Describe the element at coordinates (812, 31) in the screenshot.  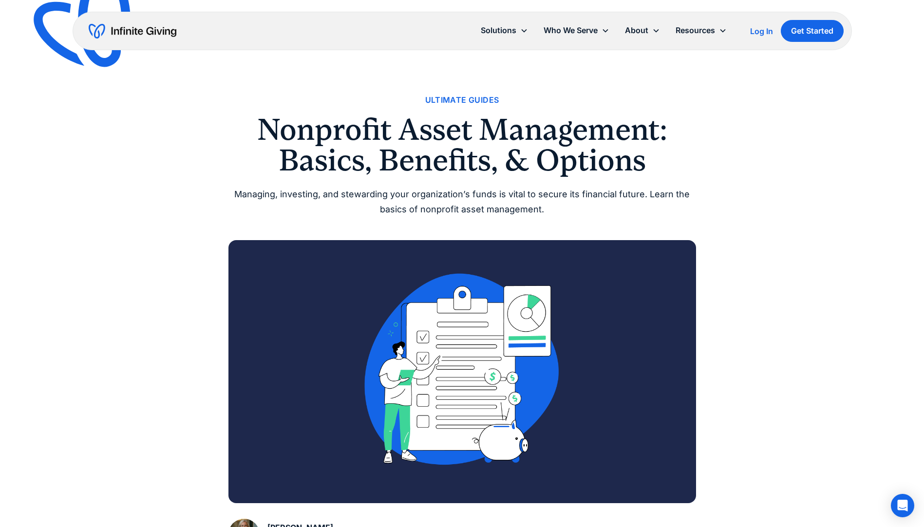
I see `a: Get Started` at that location.